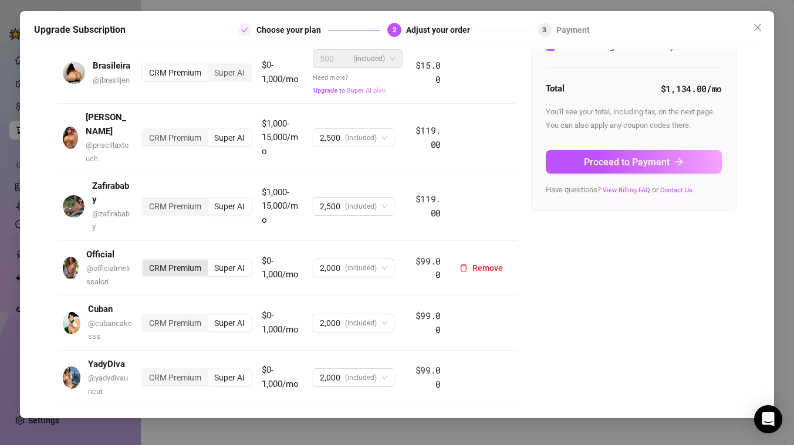 This screenshot has width=794, height=445. What do you see at coordinates (327, 59) in the screenshot?
I see `span: 500` at bounding box center [327, 59].